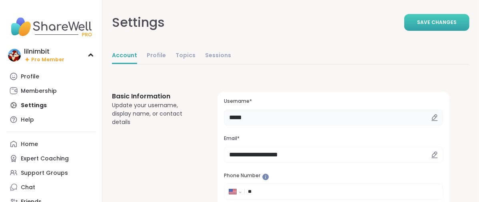 This screenshot has width=479, height=202. Describe the element at coordinates (30, 77) in the screenshot. I see `div: Profile` at that location.